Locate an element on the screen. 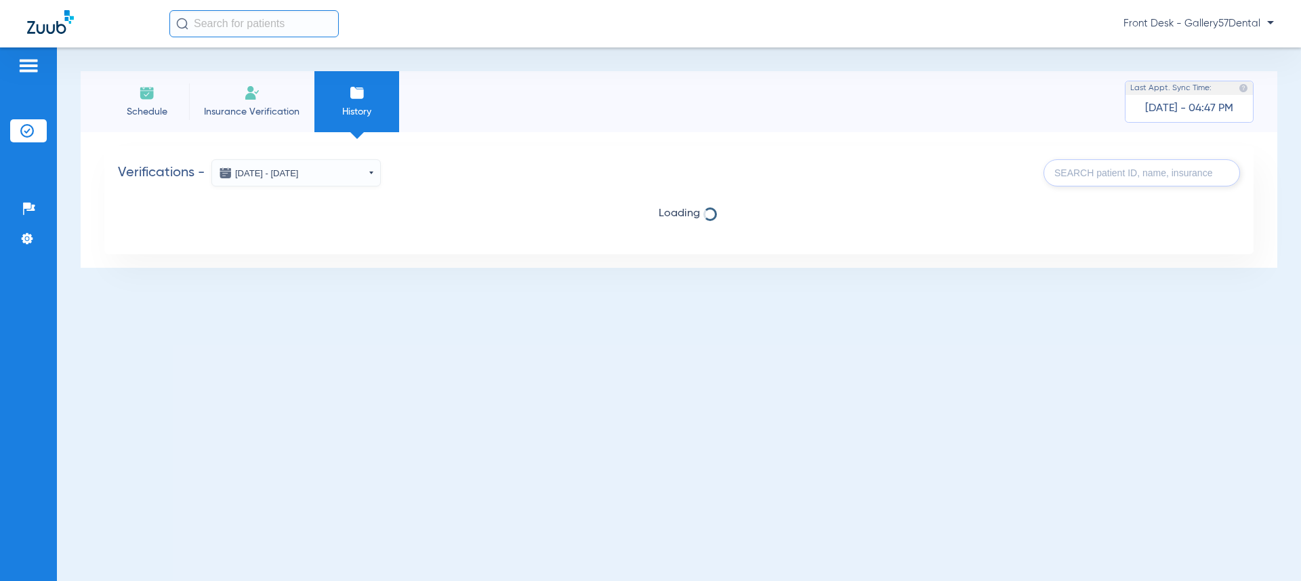 The height and width of the screenshot is (581, 1301). img: Schedule is located at coordinates (147, 93).